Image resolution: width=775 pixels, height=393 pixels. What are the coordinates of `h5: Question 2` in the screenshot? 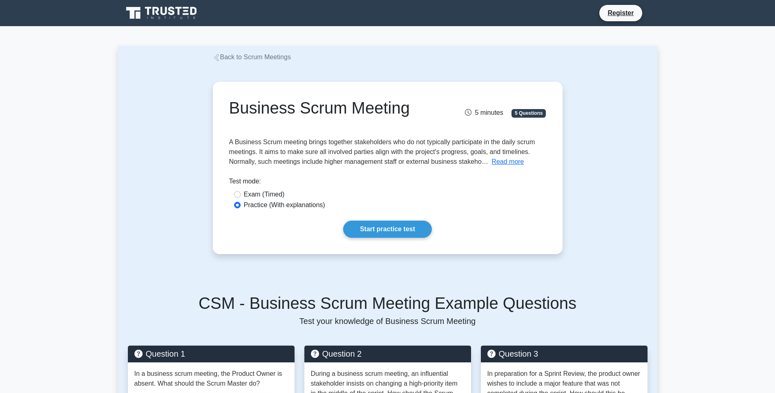 It's located at (388, 354).